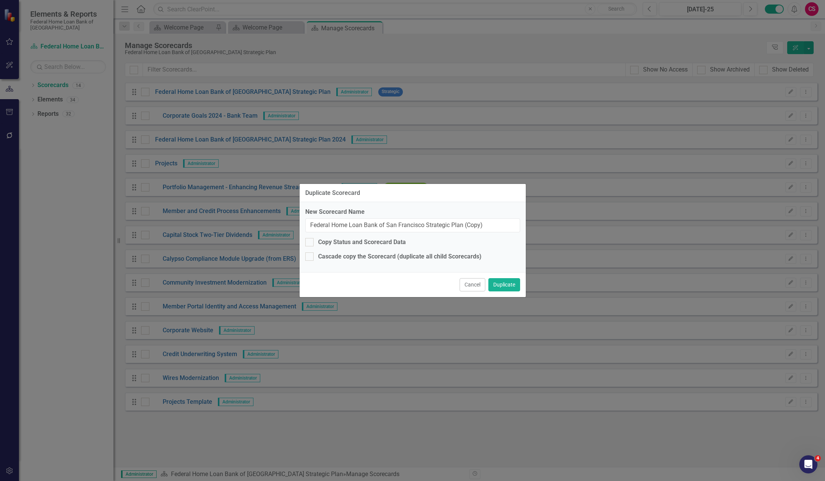 The width and height of the screenshot is (825, 481). What do you see at coordinates (413, 225) in the screenshot?
I see `input: Name` at bounding box center [413, 225].